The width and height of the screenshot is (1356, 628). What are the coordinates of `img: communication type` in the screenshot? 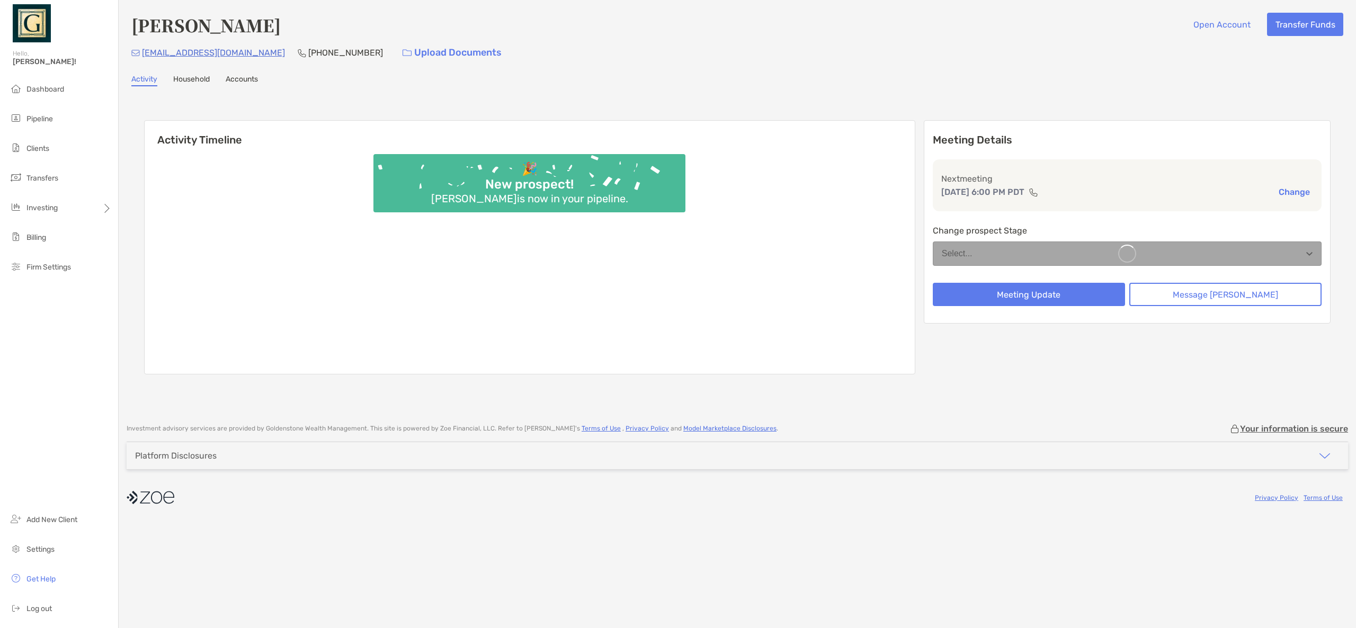 It's located at (1034, 192).